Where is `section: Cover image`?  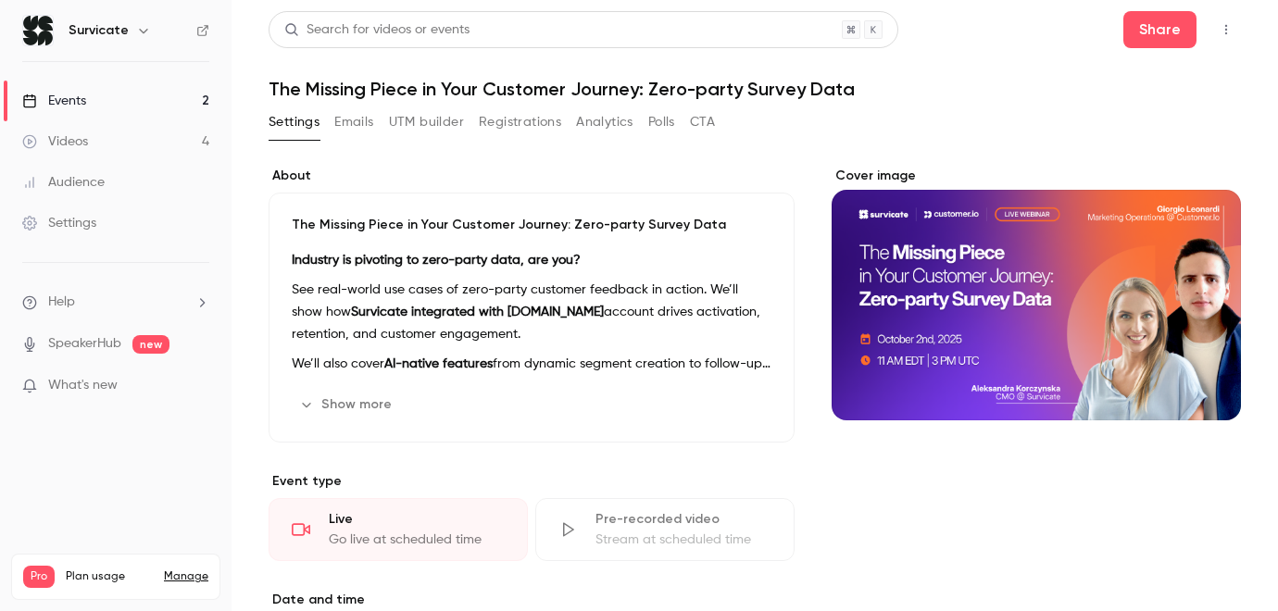
section: Cover image is located at coordinates (1036, 294).